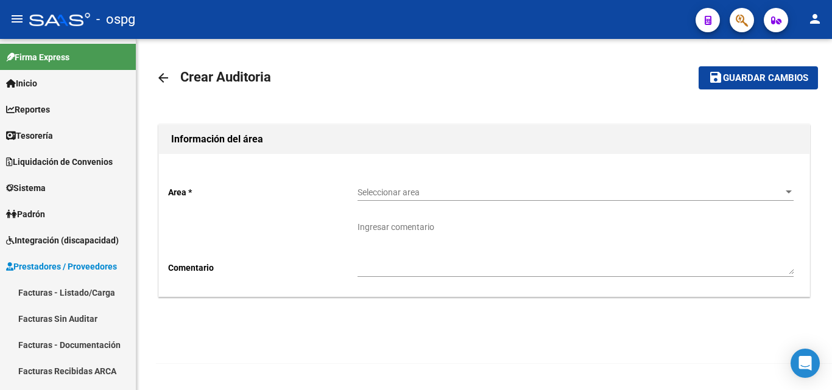 The image size is (832, 390). I want to click on p: Area *, so click(263, 193).